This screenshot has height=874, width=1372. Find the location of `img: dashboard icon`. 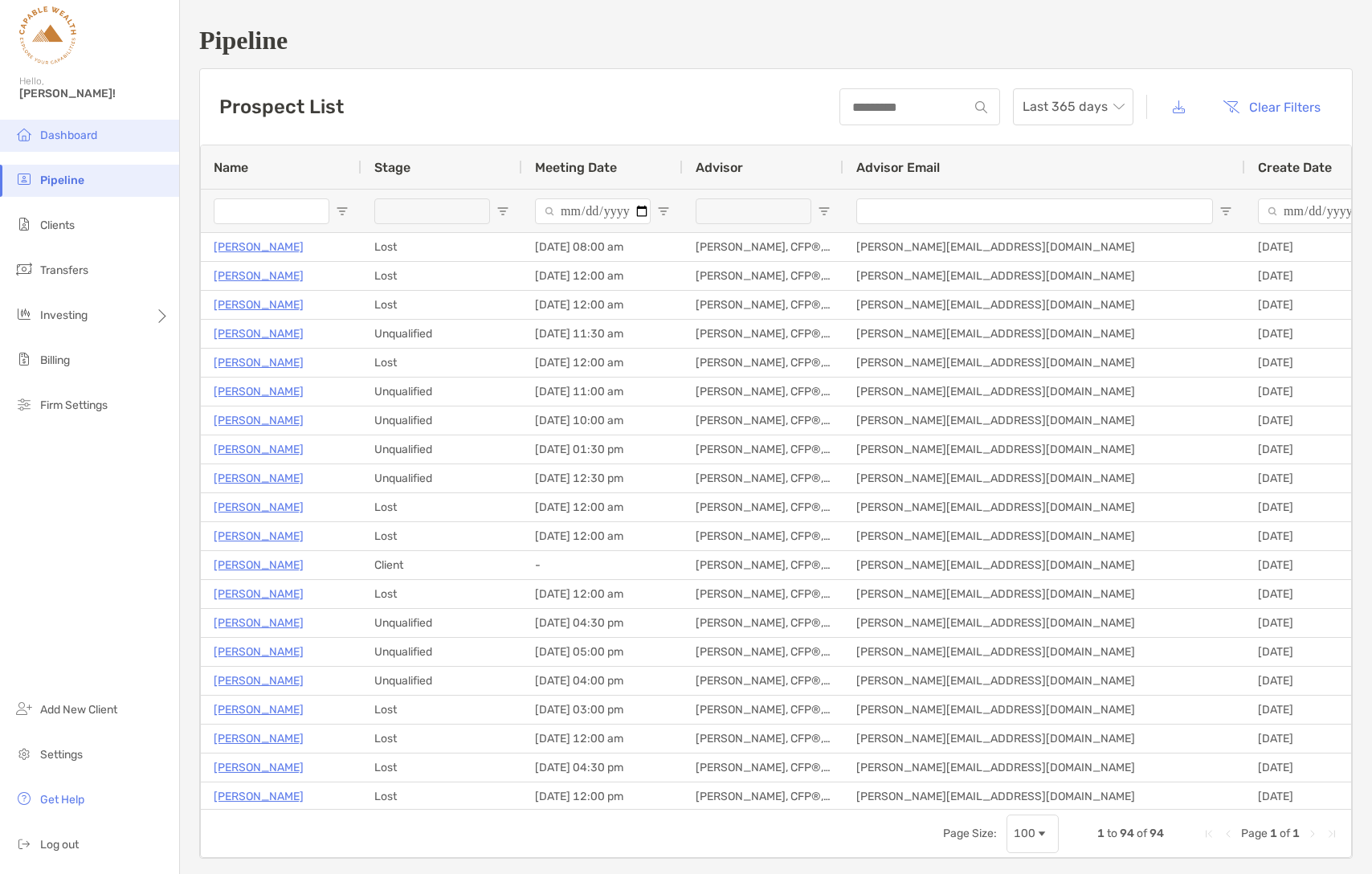

img: dashboard icon is located at coordinates (24, 134).